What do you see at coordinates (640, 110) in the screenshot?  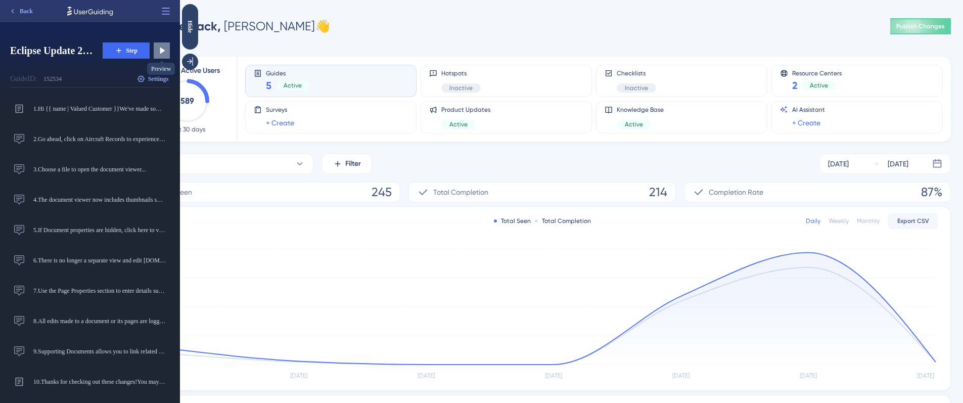 I see `span: Knowledge Base` at bounding box center [640, 110].